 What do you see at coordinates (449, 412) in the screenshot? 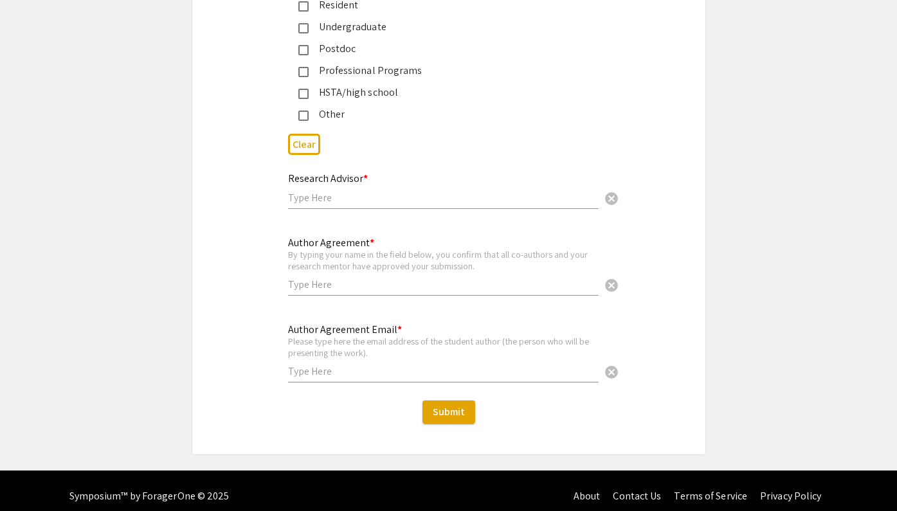
I see `span: Submit` at bounding box center [449, 412].